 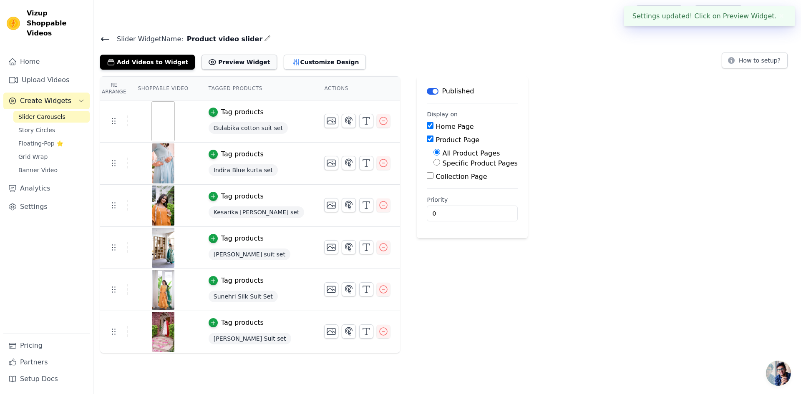 I want to click on img: vizup-images-92d1.png, so click(x=163, y=248).